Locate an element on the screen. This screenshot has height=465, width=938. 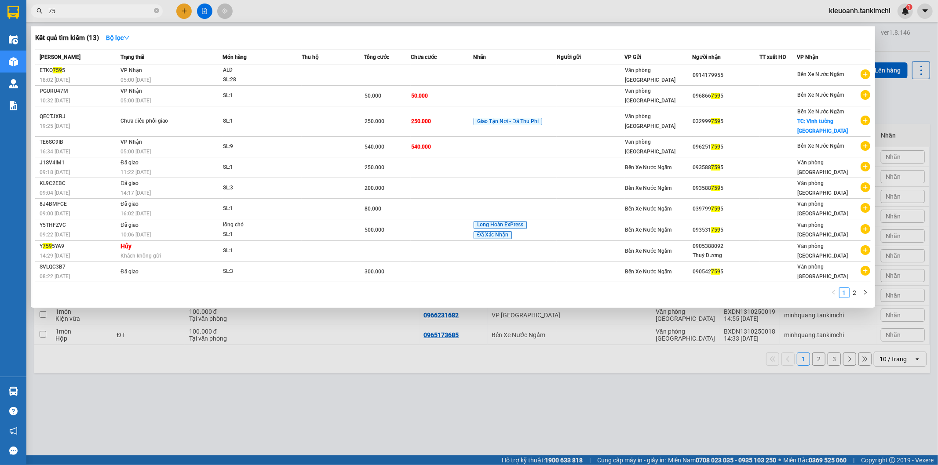
span: Khách không gửi is located at coordinates (141, 256).